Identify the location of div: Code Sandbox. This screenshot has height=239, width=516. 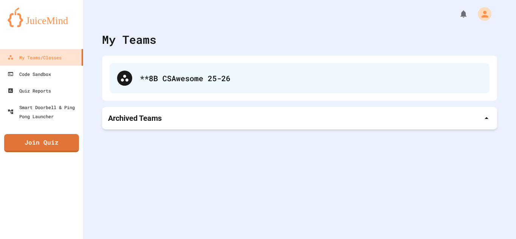
(29, 74).